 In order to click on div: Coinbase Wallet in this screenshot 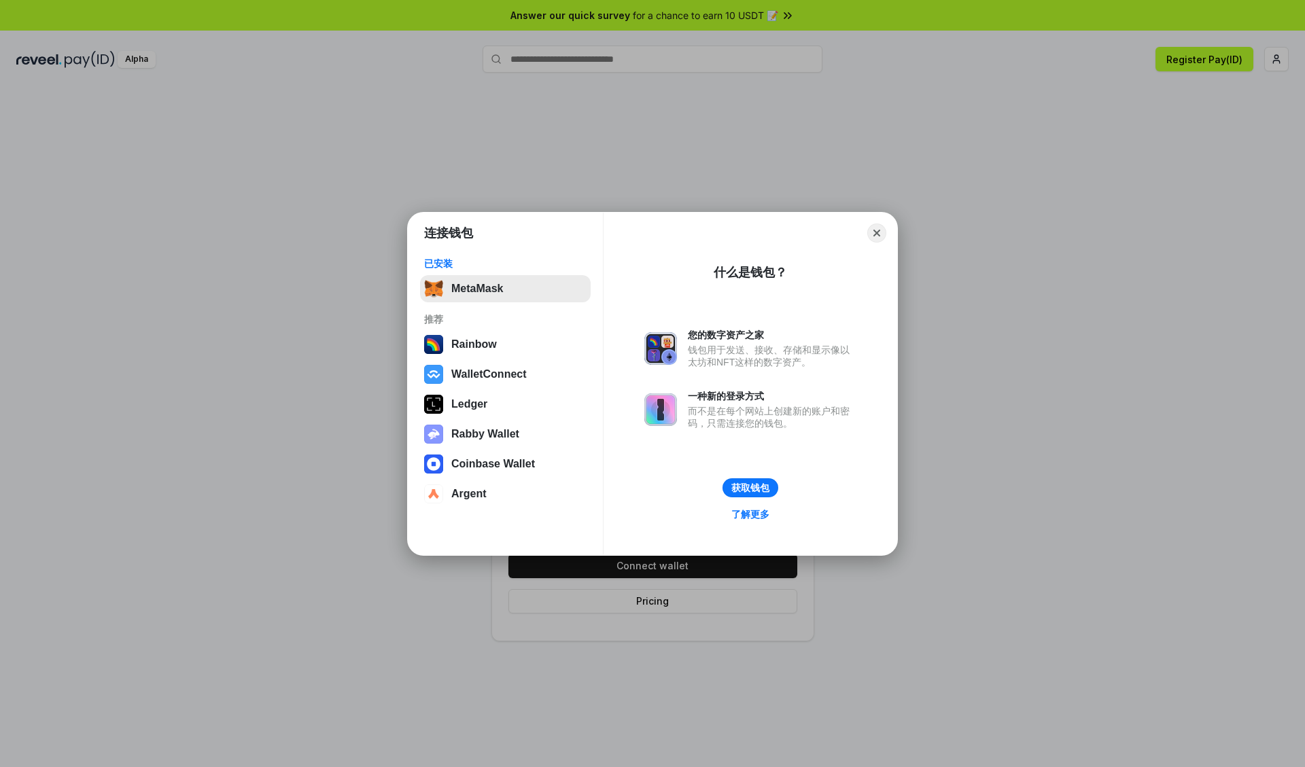, I will do `click(493, 464)`.